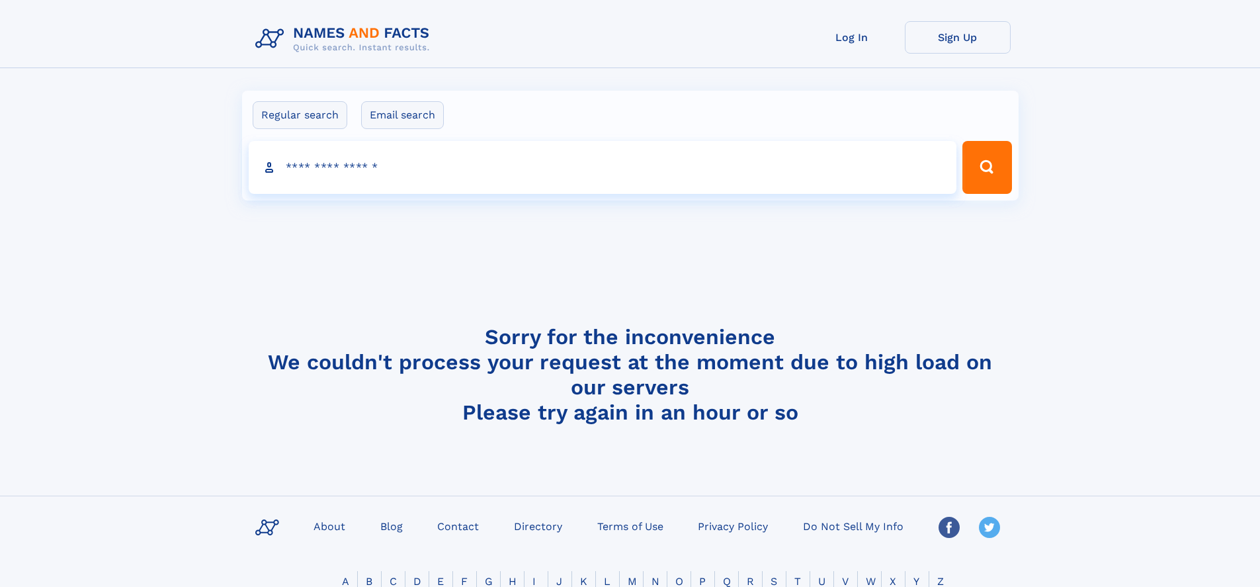 The height and width of the screenshot is (587, 1260). What do you see at coordinates (402, 115) in the screenshot?
I see `label: Email search` at bounding box center [402, 115].